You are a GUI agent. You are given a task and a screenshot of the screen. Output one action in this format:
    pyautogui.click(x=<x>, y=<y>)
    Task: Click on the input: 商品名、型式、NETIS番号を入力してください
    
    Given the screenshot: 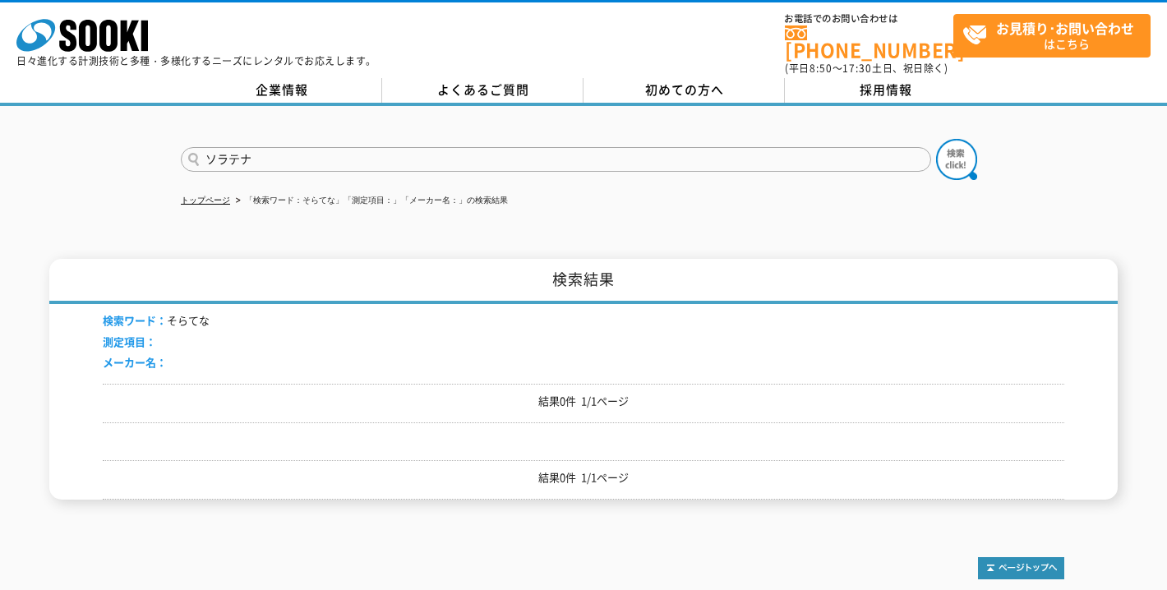 What is the action you would take?
    pyautogui.click(x=556, y=159)
    